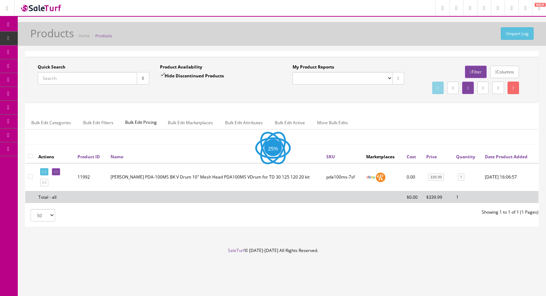 This screenshot has height=296, width=546. What do you see at coordinates (244, 123) in the screenshot?
I see `a: Bulk Edit Attributes` at bounding box center [244, 123].